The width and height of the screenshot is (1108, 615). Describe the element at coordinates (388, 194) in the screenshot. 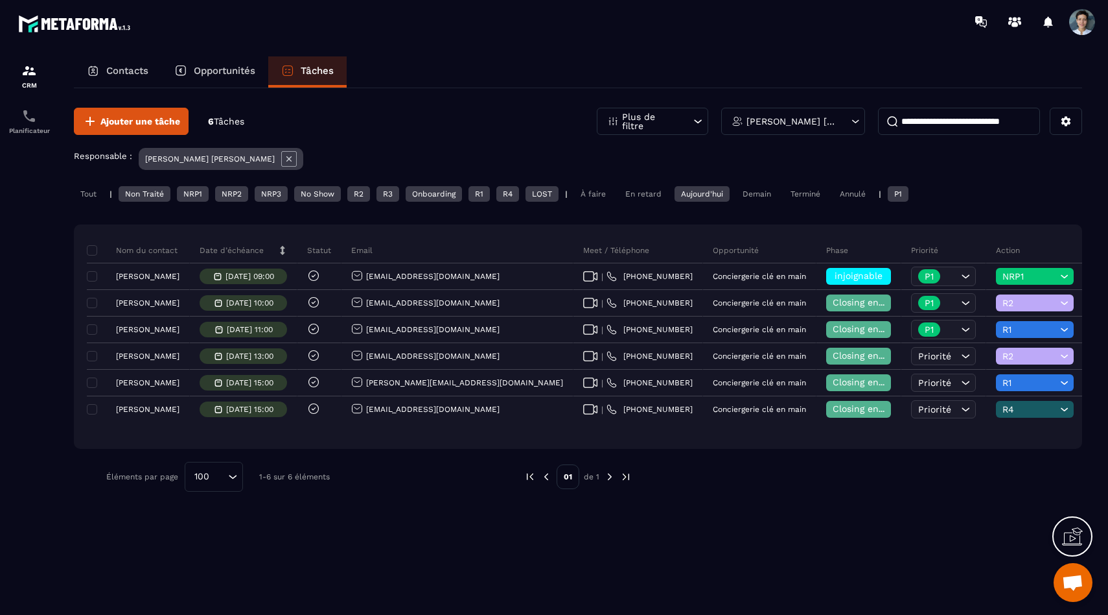

I see `div: R3` at that location.